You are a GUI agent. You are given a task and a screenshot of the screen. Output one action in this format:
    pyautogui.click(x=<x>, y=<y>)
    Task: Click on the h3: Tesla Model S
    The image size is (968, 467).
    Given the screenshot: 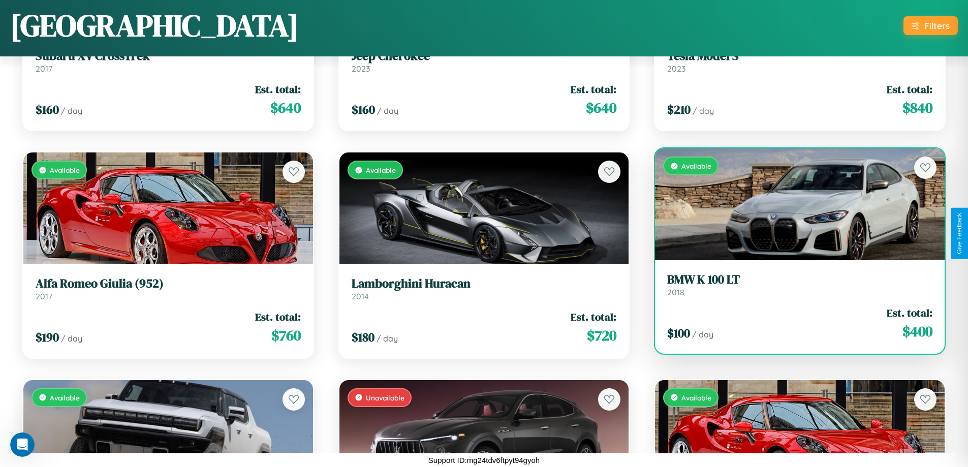 What is the action you would take?
    pyautogui.click(x=800, y=56)
    